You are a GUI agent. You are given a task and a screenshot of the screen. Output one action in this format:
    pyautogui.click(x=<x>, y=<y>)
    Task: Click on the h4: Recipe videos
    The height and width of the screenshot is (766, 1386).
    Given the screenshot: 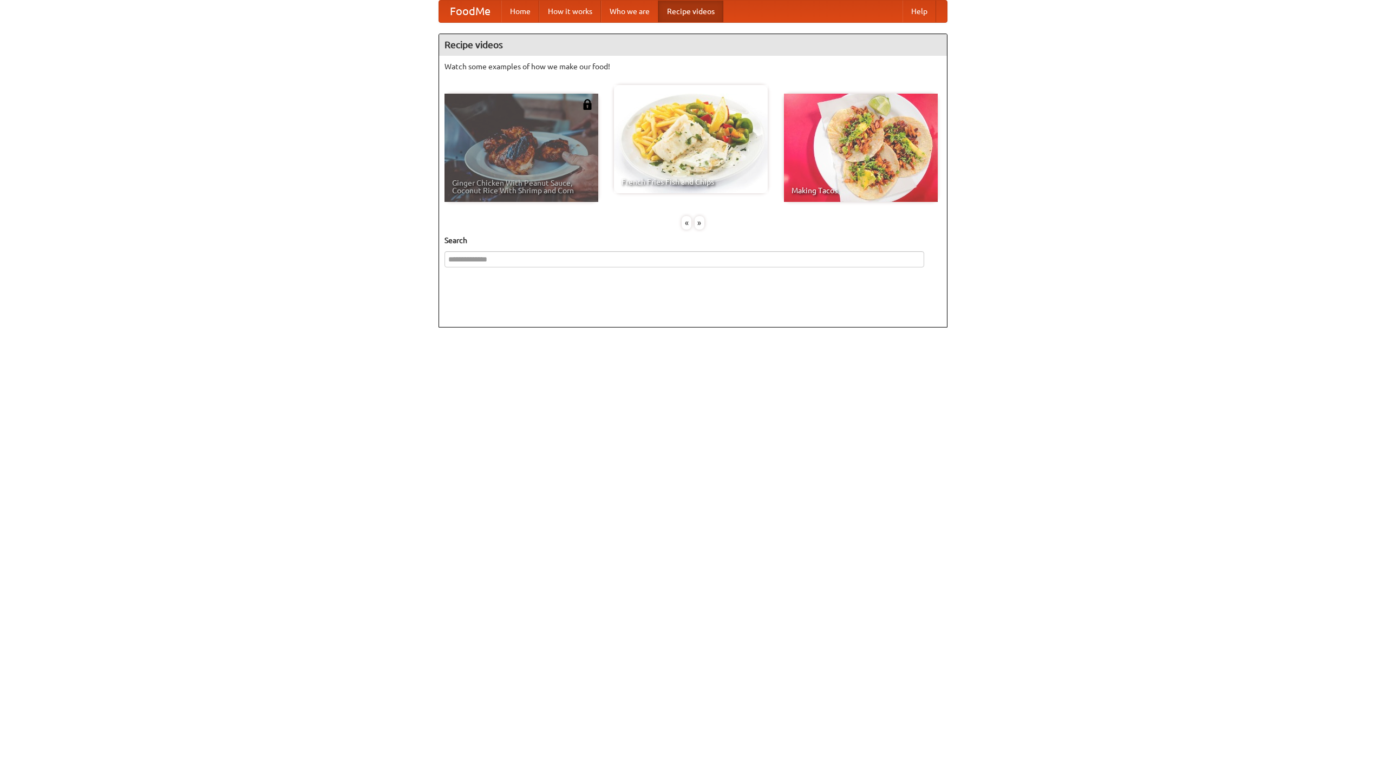 What is the action you would take?
    pyautogui.click(x=693, y=45)
    